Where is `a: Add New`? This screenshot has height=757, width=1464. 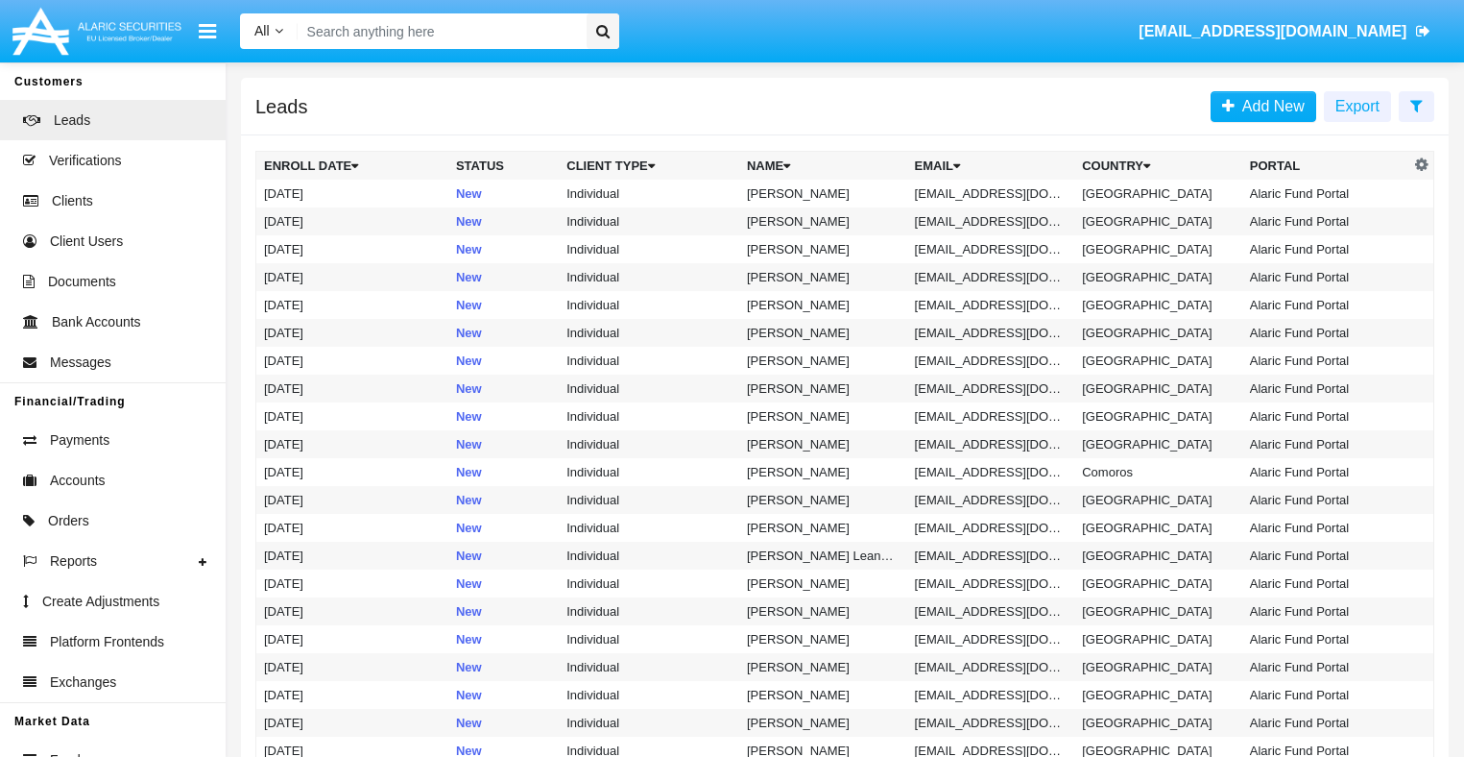 a: Add New is located at coordinates (1264, 107).